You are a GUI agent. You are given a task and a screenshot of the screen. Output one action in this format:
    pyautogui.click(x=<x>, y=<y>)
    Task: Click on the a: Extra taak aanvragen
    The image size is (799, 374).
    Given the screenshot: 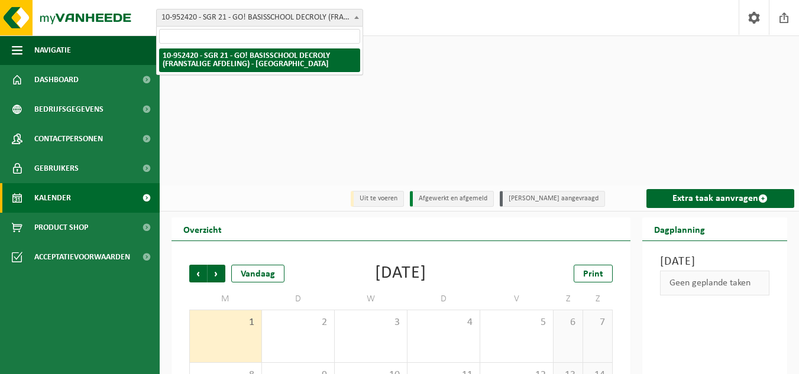 What is the action you would take?
    pyautogui.click(x=721, y=199)
    